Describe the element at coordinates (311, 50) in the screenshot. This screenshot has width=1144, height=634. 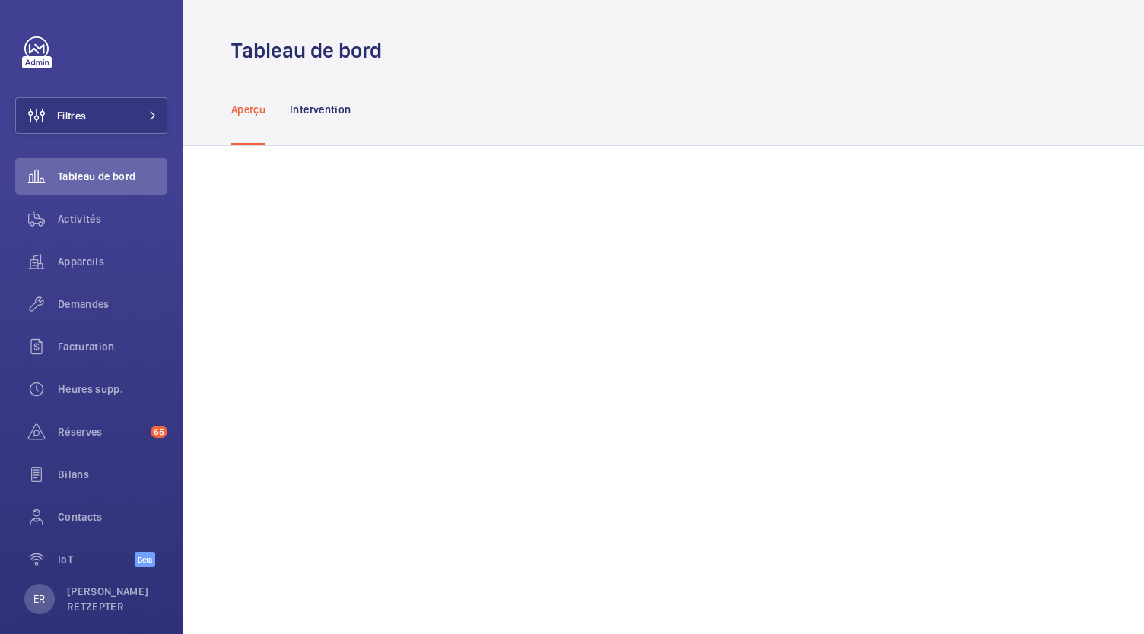
I see `h1: Tableau de bord` at that location.